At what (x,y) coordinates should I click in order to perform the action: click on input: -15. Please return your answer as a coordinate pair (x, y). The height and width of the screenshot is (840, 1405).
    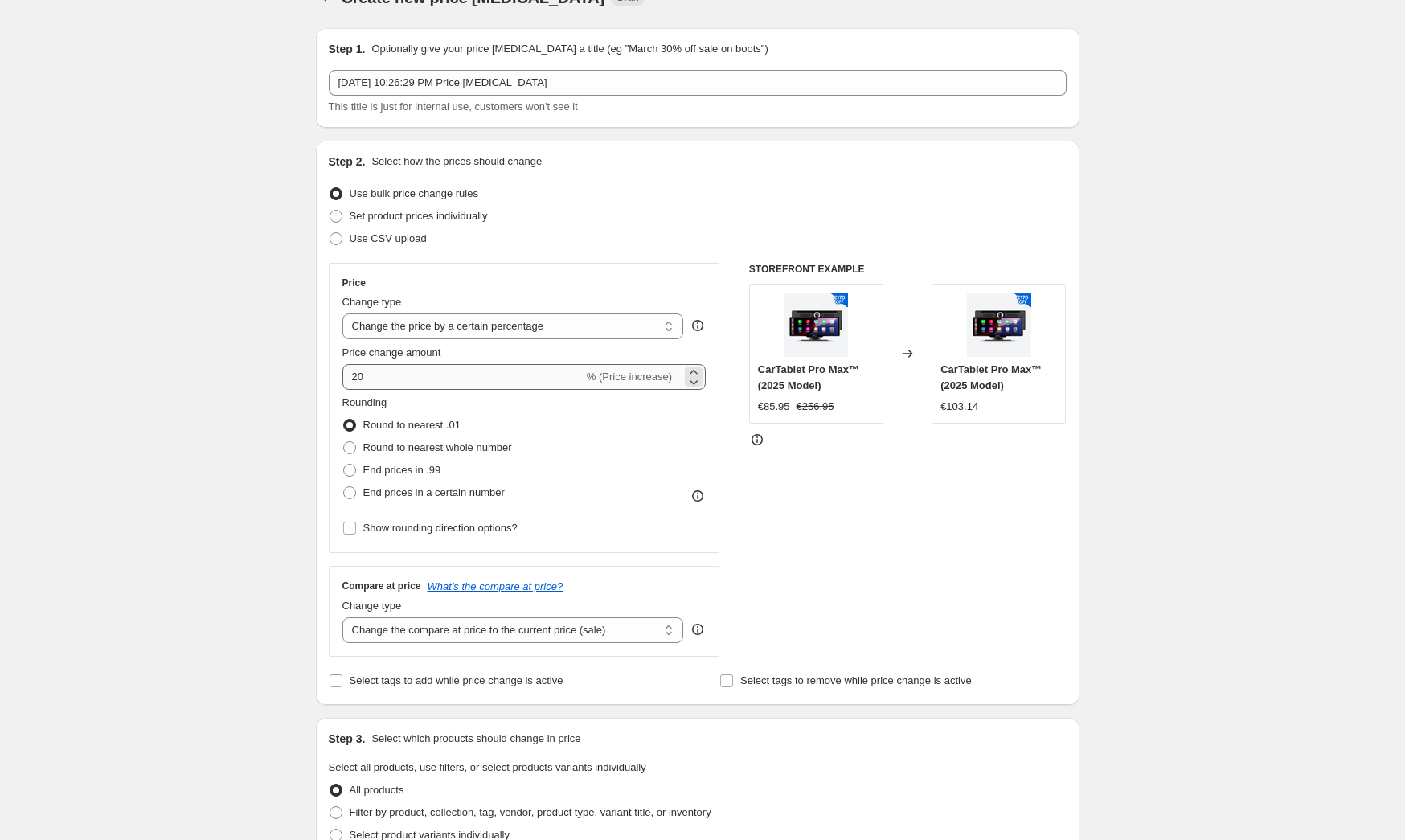
    Looking at the image, I should click on (463, 377).